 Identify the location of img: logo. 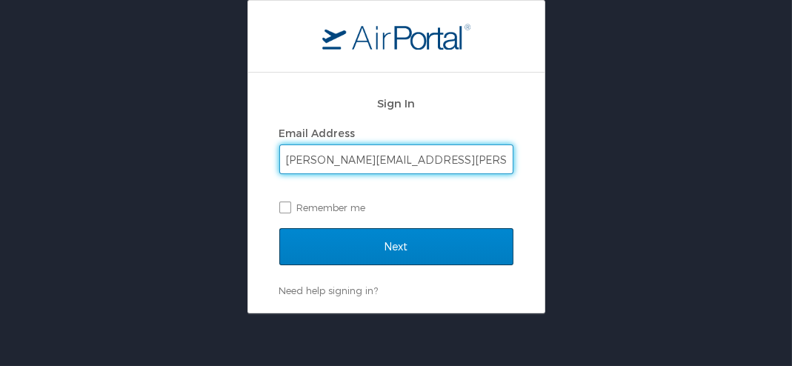
(396, 36).